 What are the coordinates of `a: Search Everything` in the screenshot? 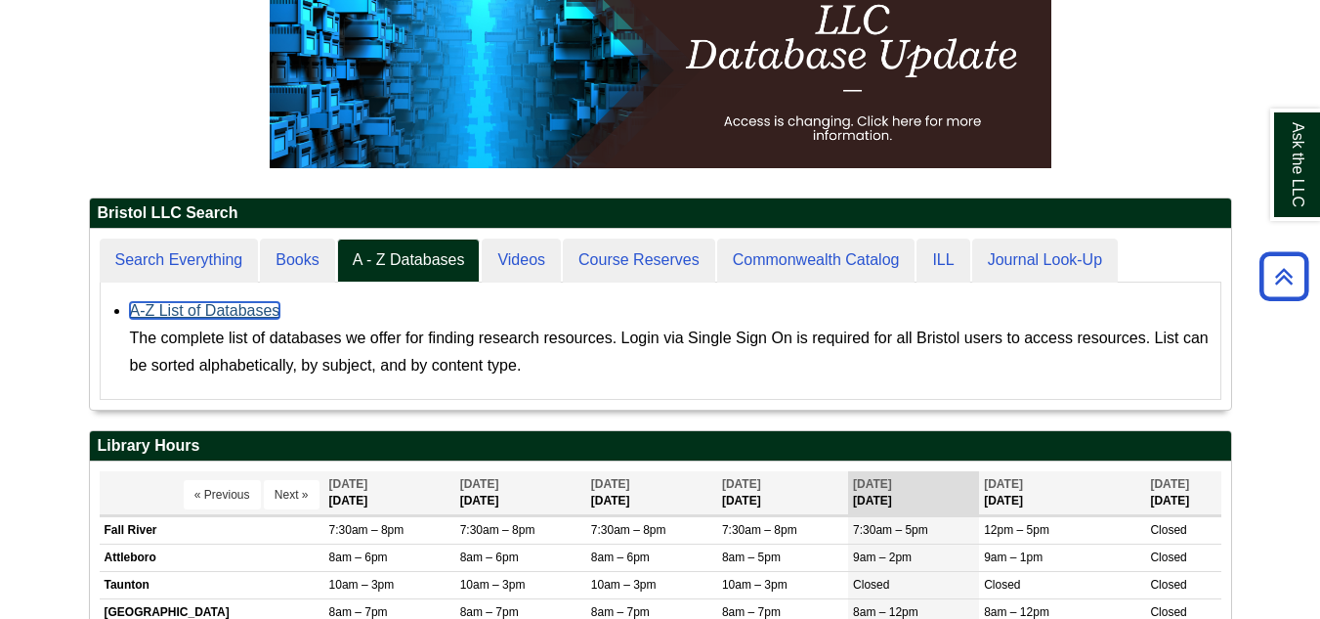 It's located at (179, 260).